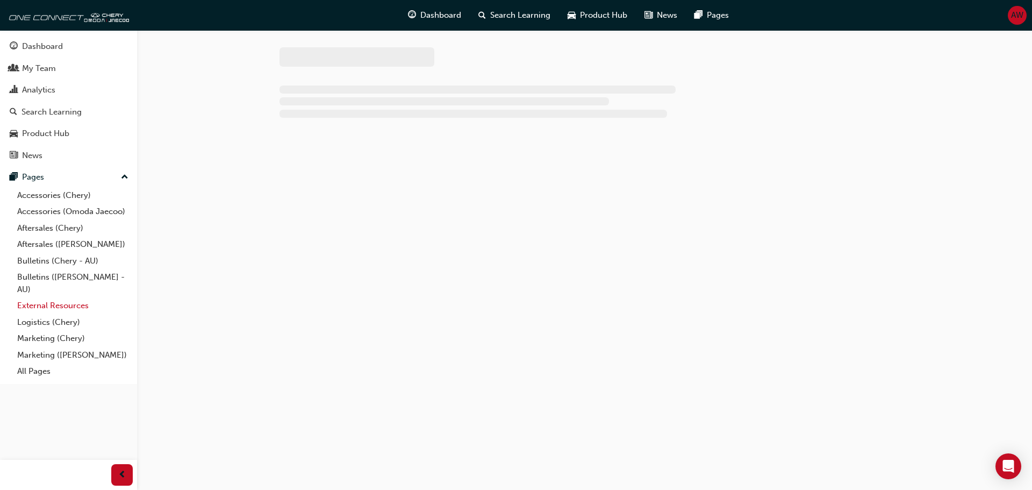  I want to click on span: up-icon, so click(125, 177).